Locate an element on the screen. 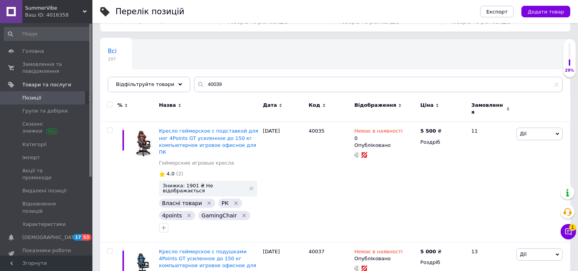 This screenshot has height=271, width=578. div: 11 is located at coordinates (491, 182).